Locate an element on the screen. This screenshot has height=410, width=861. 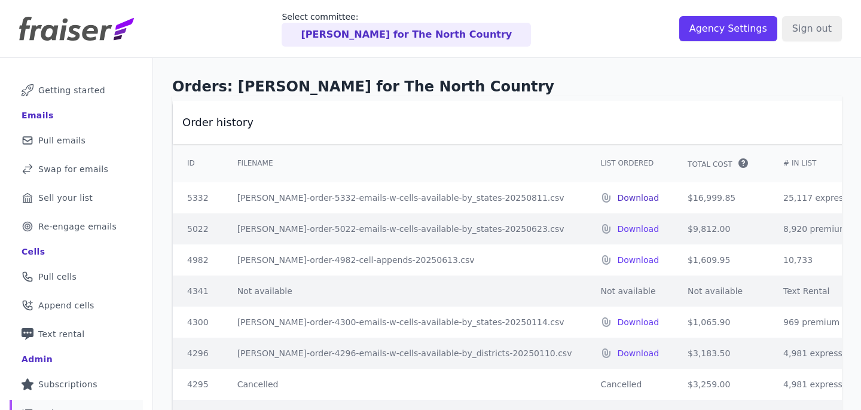
a: Swap for emails is located at coordinates (76, 169).